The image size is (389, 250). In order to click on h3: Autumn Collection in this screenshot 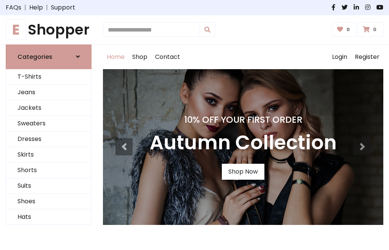, I will do `click(243, 143)`.